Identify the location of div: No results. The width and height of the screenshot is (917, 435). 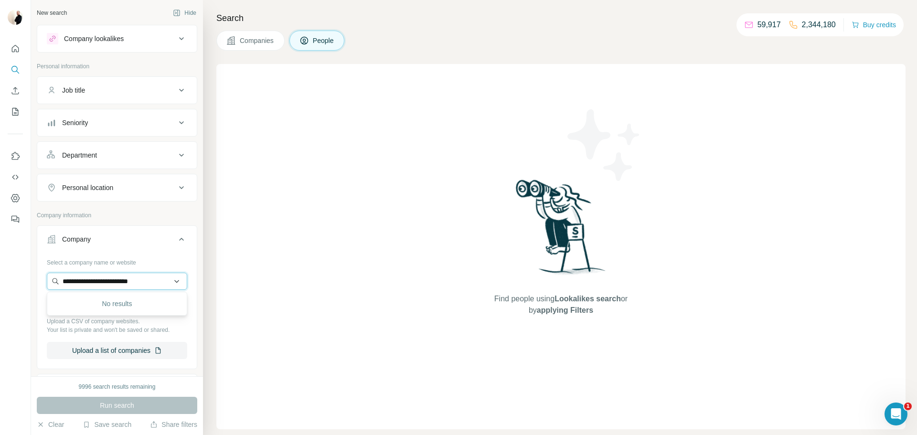
(117, 304).